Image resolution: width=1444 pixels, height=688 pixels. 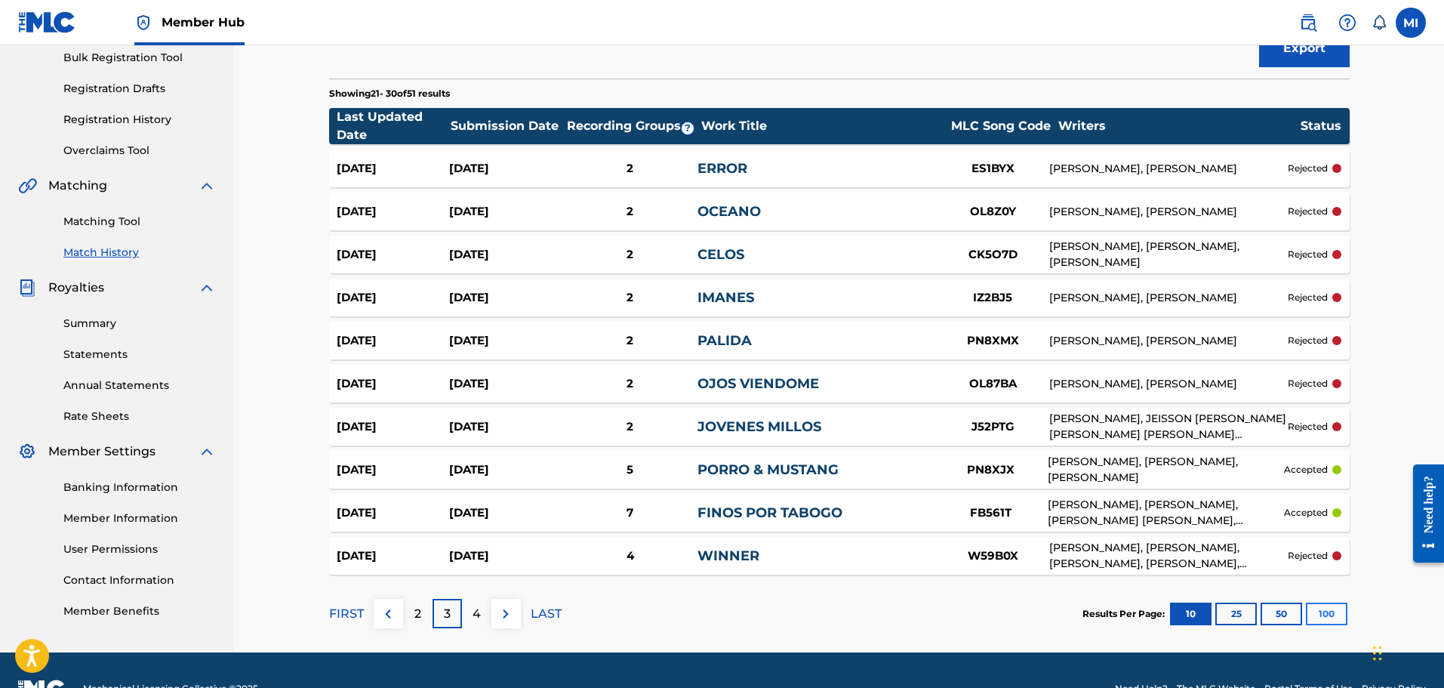 I want to click on div: ES1BYX, so click(x=993, y=168).